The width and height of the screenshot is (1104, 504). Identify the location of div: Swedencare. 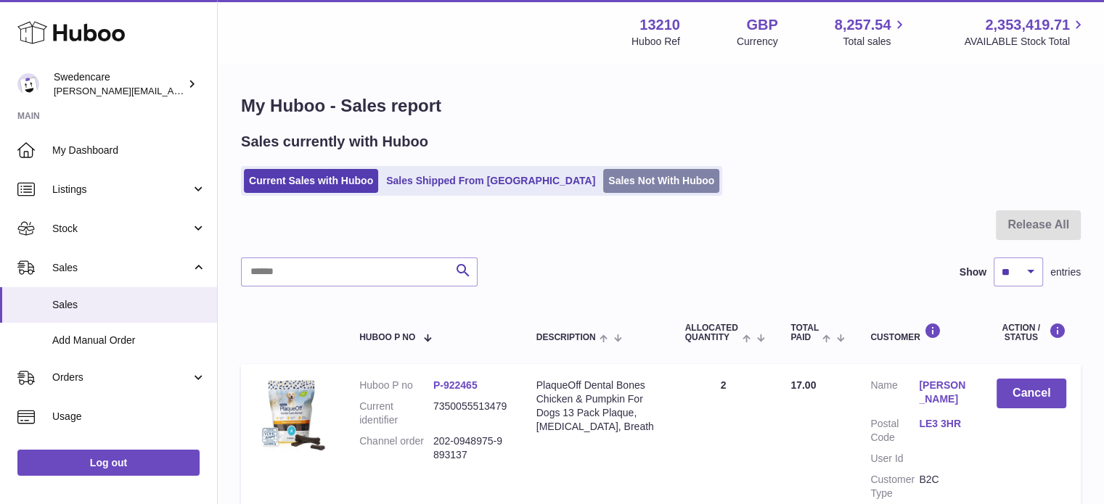
(119, 84).